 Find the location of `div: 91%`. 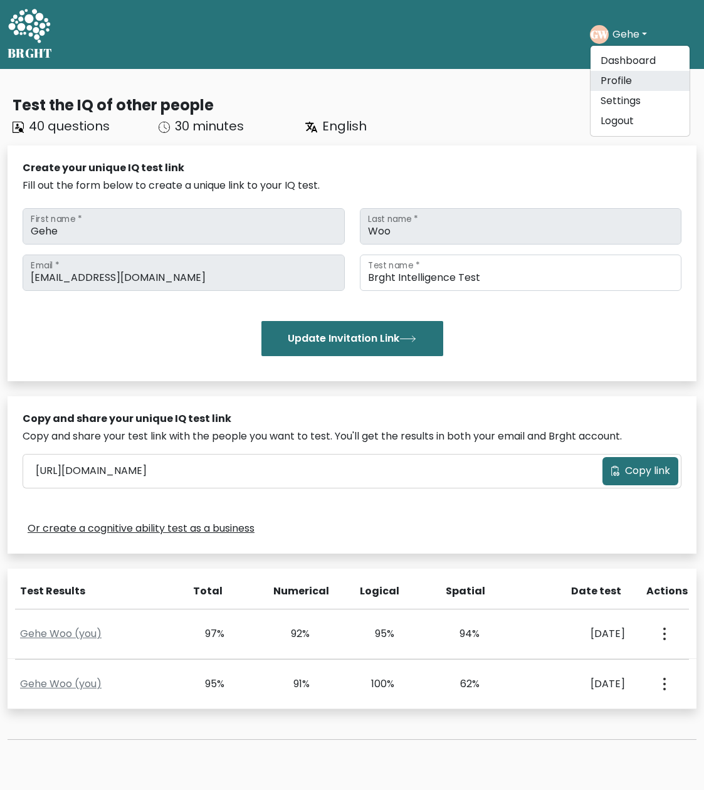

div: 91% is located at coordinates (292, 684).